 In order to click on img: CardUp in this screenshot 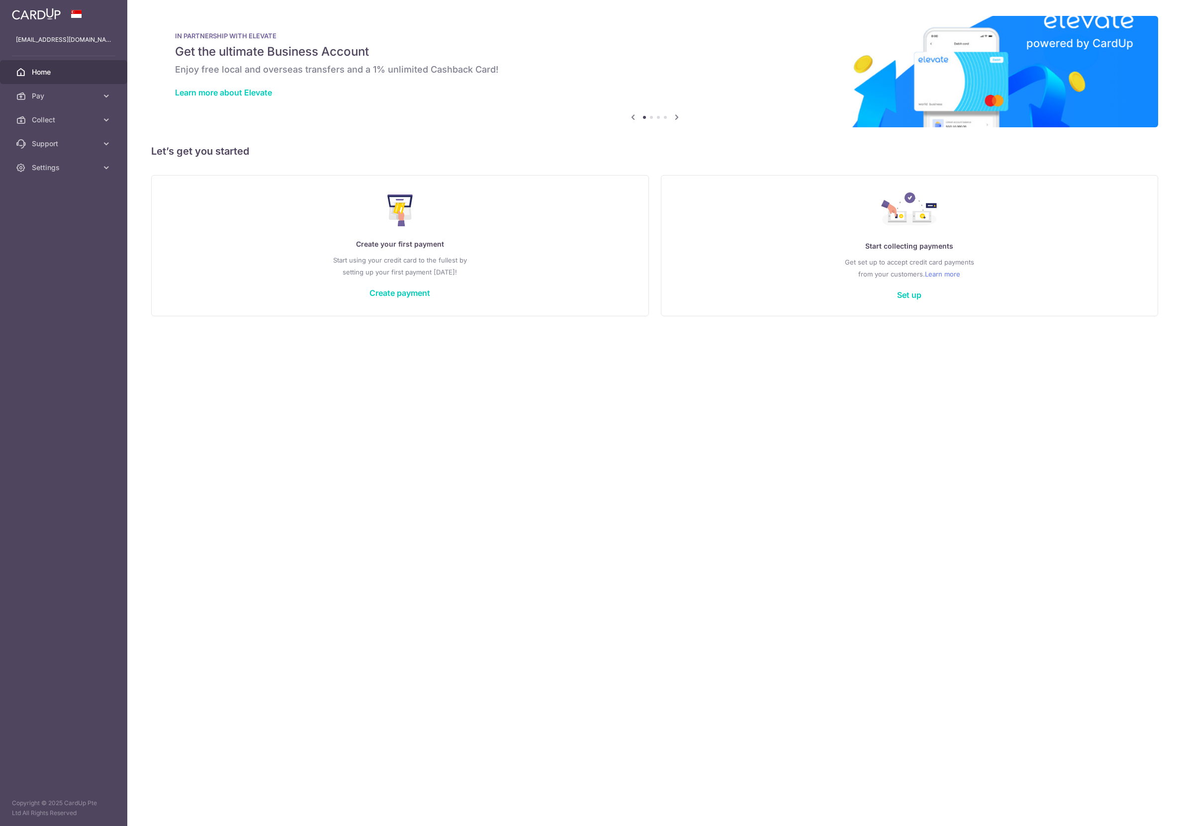, I will do `click(36, 14)`.